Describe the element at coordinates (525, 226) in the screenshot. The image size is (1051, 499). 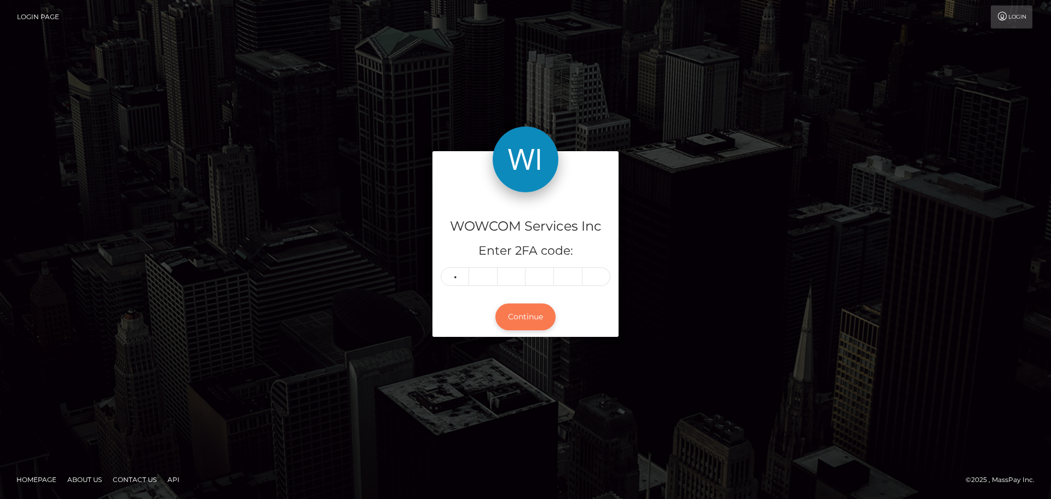
I see `h4: WOWCOM Services Inc` at that location.